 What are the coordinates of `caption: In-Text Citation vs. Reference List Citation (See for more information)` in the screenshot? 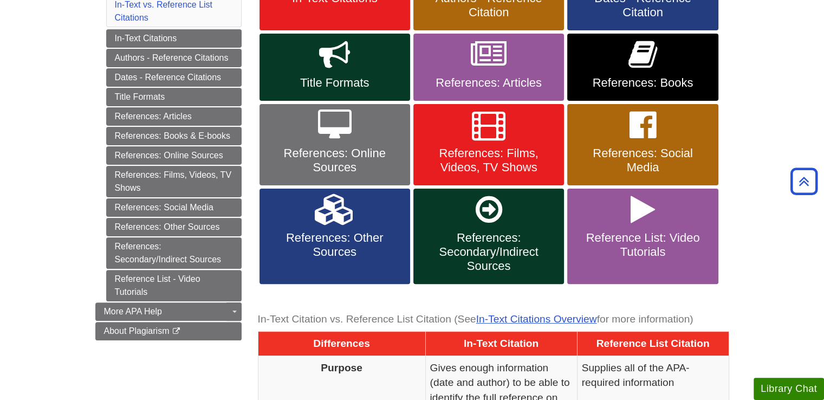 It's located at (493, 319).